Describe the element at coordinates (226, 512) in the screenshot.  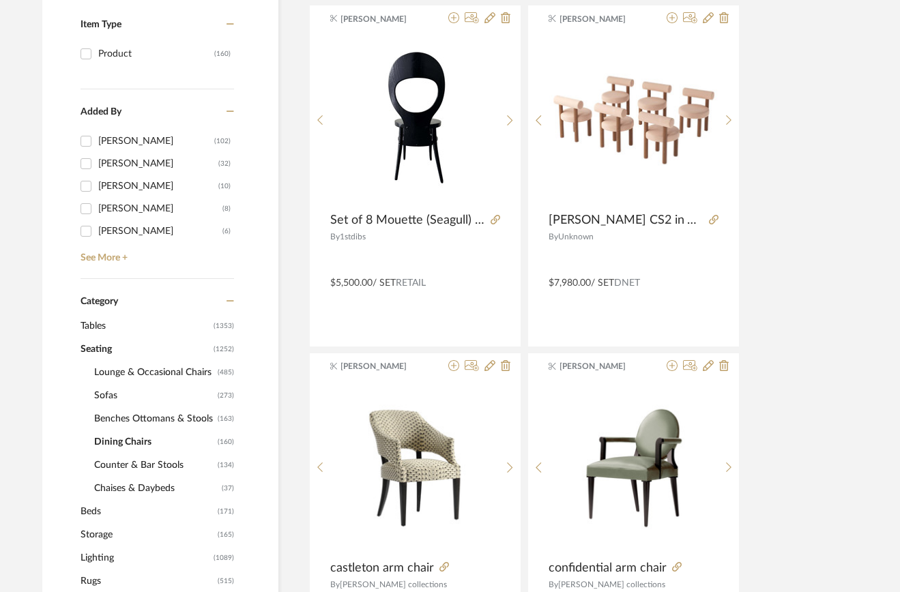
I see `span: (171)` at that location.